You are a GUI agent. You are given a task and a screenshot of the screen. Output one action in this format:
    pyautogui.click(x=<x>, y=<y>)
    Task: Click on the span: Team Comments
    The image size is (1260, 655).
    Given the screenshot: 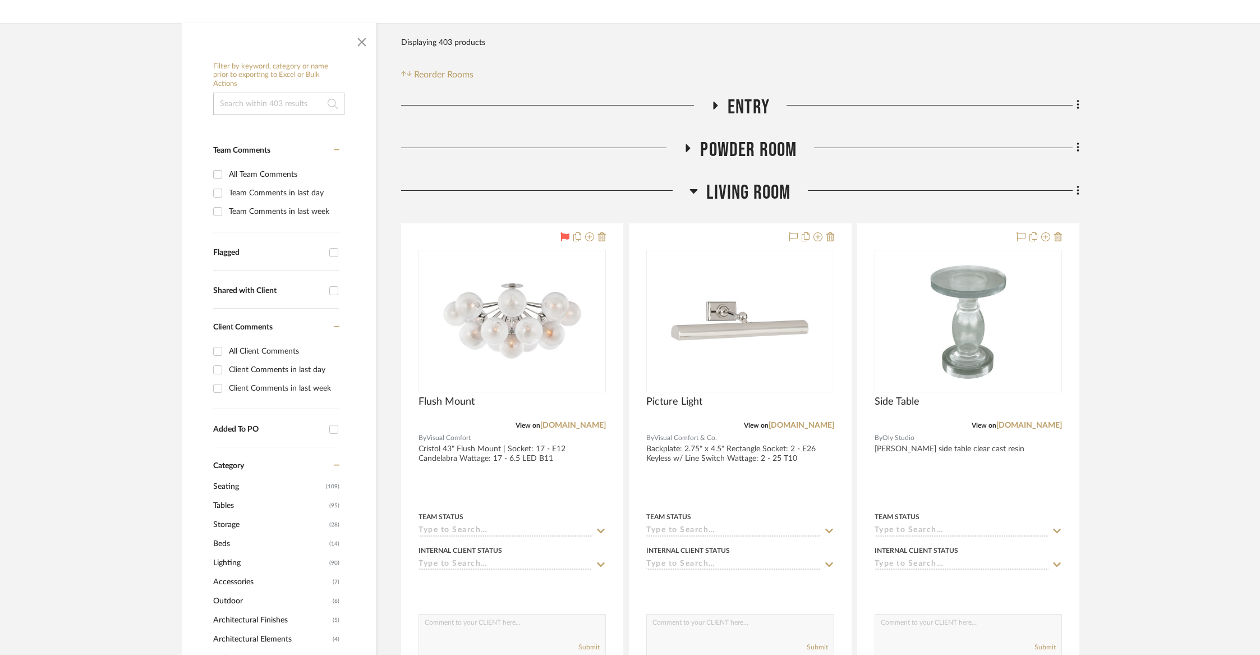 What is the action you would take?
    pyautogui.click(x=242, y=150)
    